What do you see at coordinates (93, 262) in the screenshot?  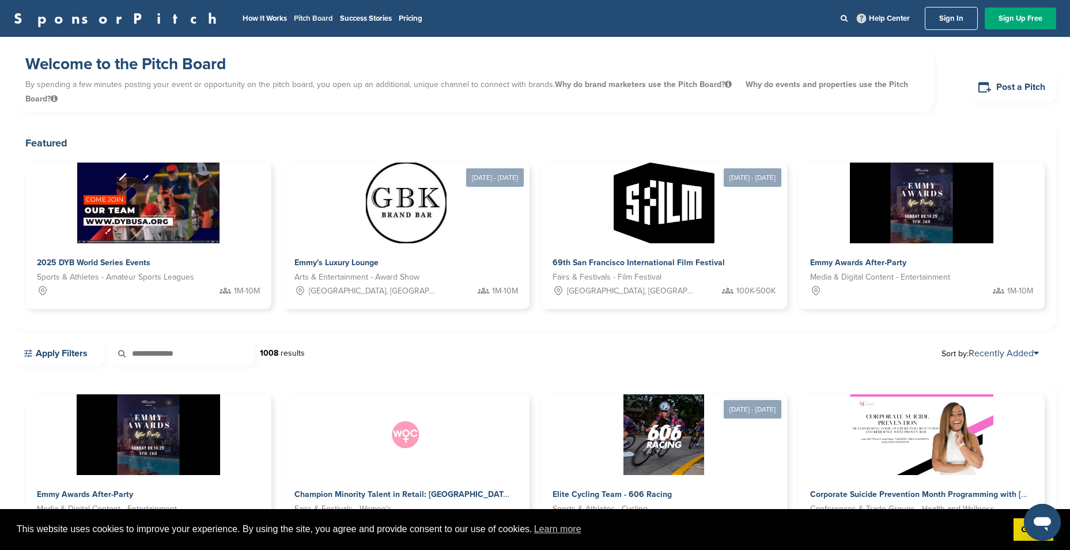 I see `span: 2025 DYB World Series Events` at bounding box center [93, 262].